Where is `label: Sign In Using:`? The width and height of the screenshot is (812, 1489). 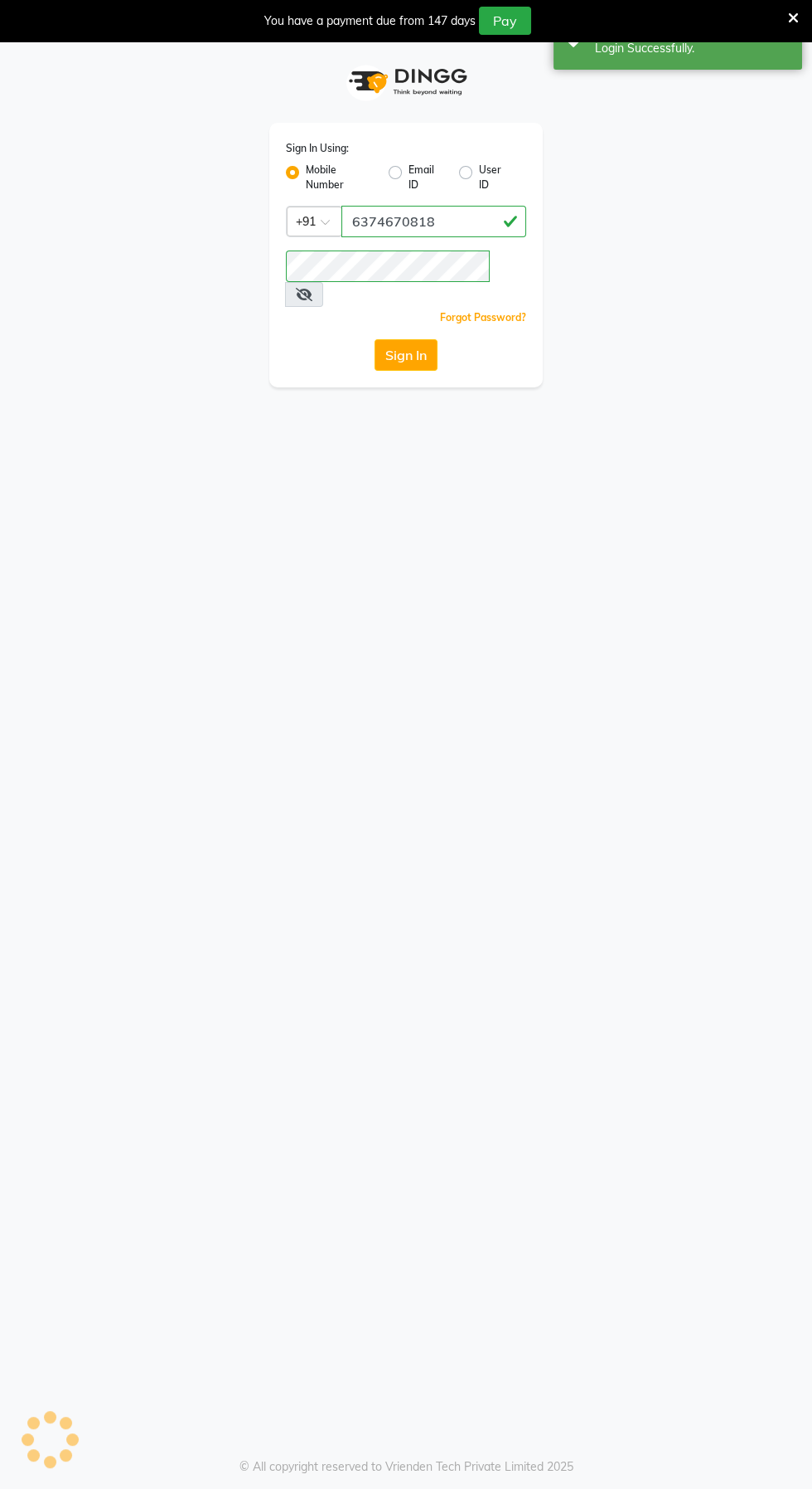 label: Sign In Using: is located at coordinates (318, 148).